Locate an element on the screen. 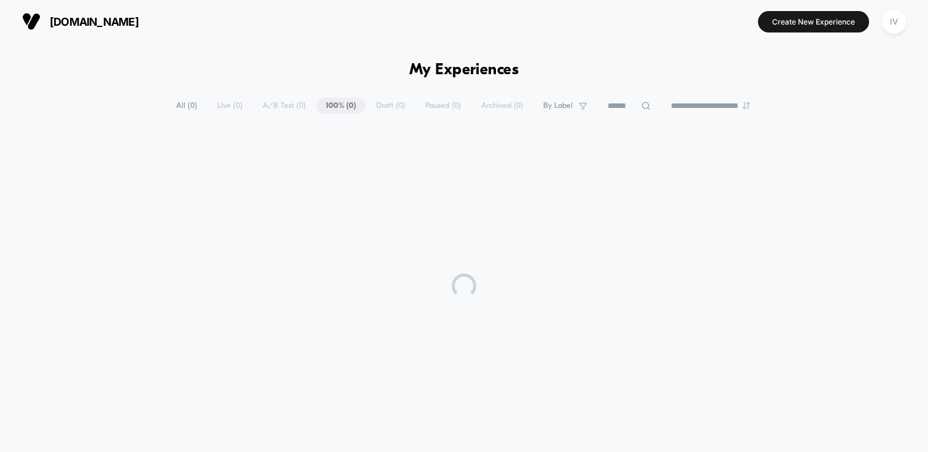 Image resolution: width=928 pixels, height=452 pixels. span: All ( 0 ) is located at coordinates (187, 106).